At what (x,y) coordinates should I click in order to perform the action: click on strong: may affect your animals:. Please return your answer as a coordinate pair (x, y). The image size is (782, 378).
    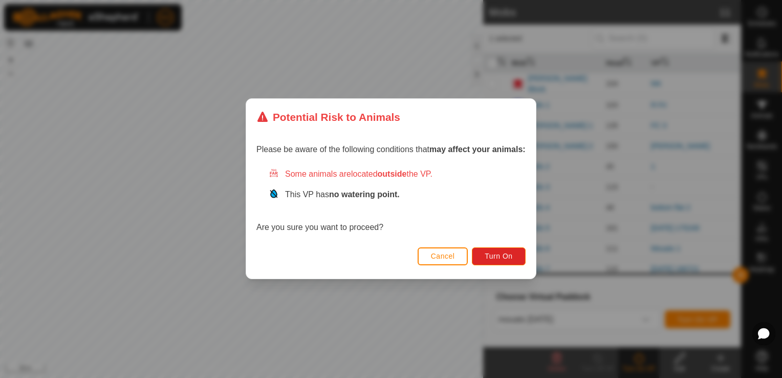
    Looking at the image, I should click on (478, 149).